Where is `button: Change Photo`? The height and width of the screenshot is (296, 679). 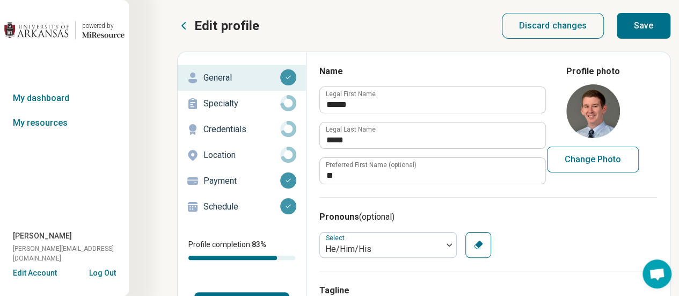
button: Change Photo is located at coordinates (593, 159).